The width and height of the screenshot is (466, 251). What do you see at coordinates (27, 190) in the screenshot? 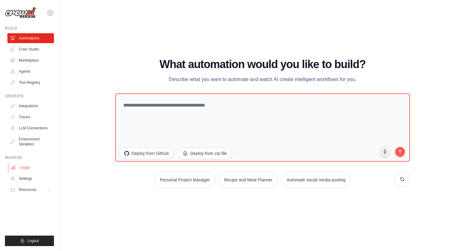
I see `span: Resources` at bounding box center [27, 190].